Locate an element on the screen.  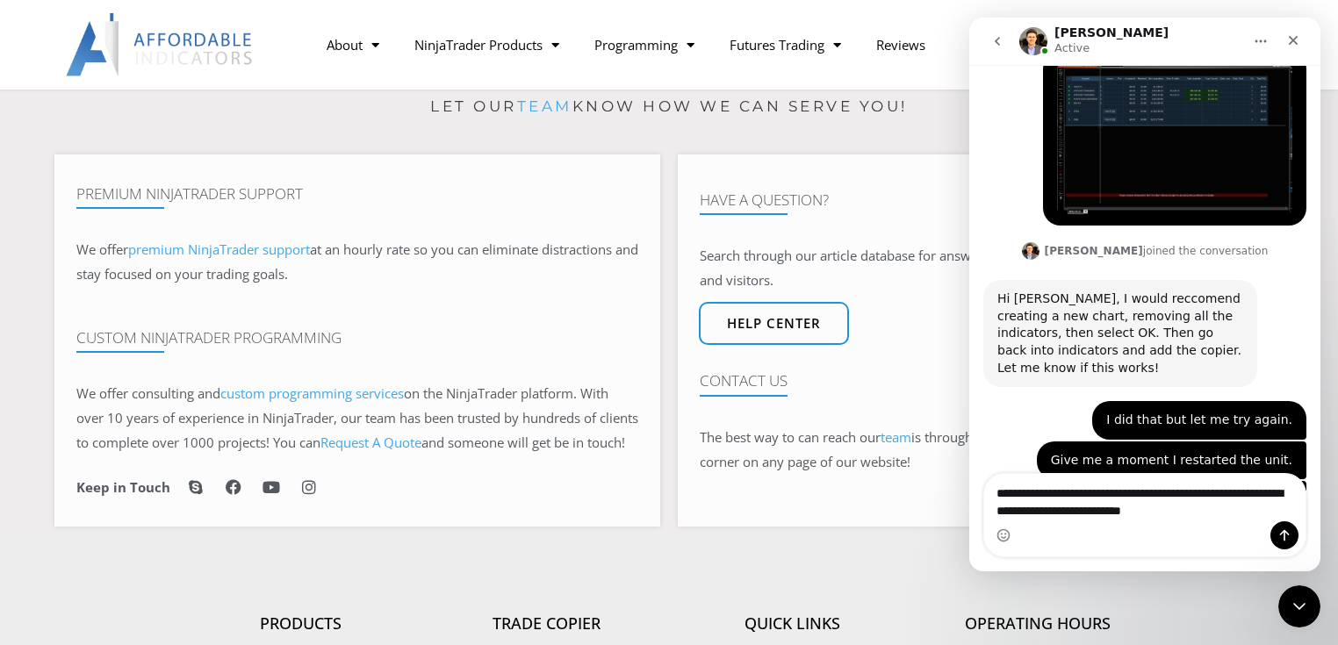
h4: Products is located at coordinates (300, 624).